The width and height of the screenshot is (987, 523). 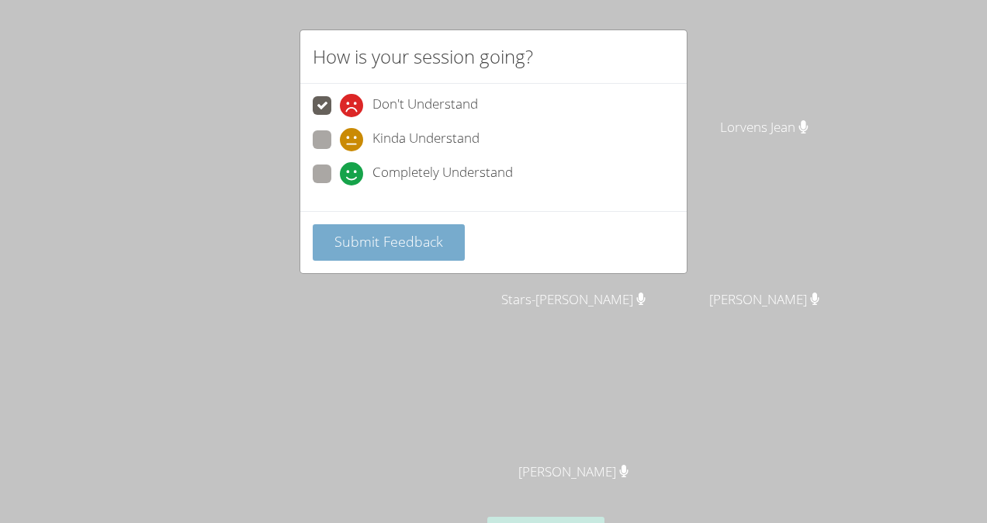 I want to click on span: Kinda Understand, so click(x=426, y=140).